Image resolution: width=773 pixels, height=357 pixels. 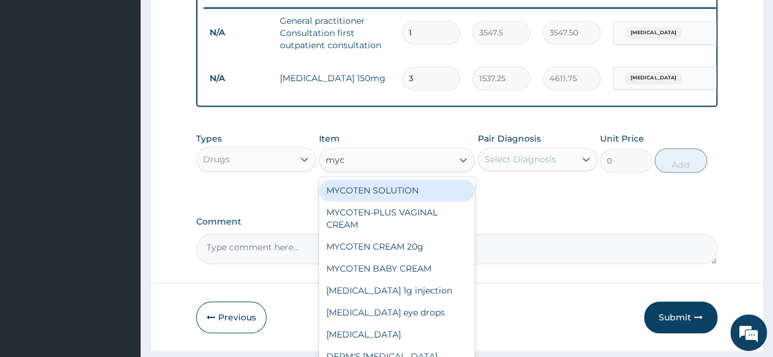 What do you see at coordinates (335, 33) in the screenshot?
I see `td: General practitioner Consultation first outpatient consultation` at bounding box center [335, 33].